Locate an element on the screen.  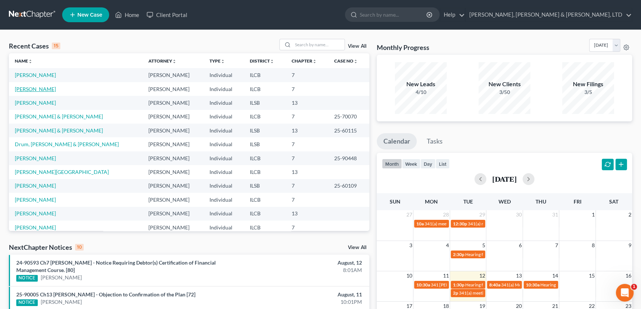
a: Client Portal is located at coordinates (167, 15).